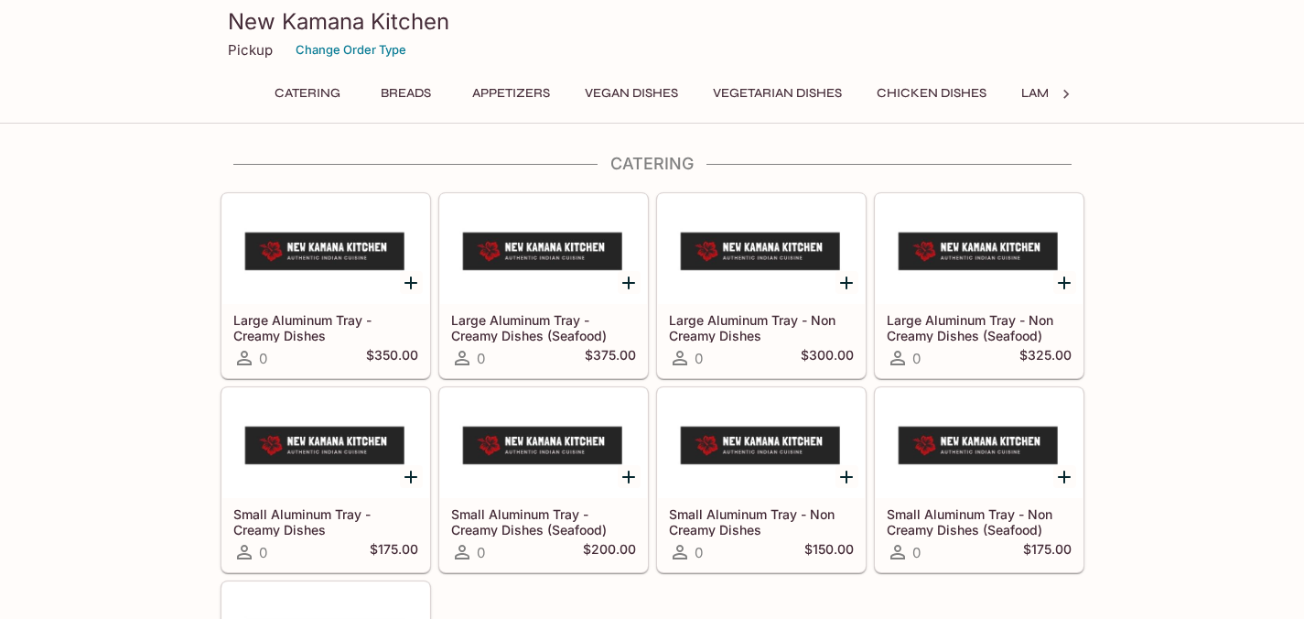 The height and width of the screenshot is (619, 1304). Describe the element at coordinates (980, 286) in the screenshot. I see `a: Large Aluminum Tray - Non Creamy Dishes (Seafood)0$325.00` at that location.